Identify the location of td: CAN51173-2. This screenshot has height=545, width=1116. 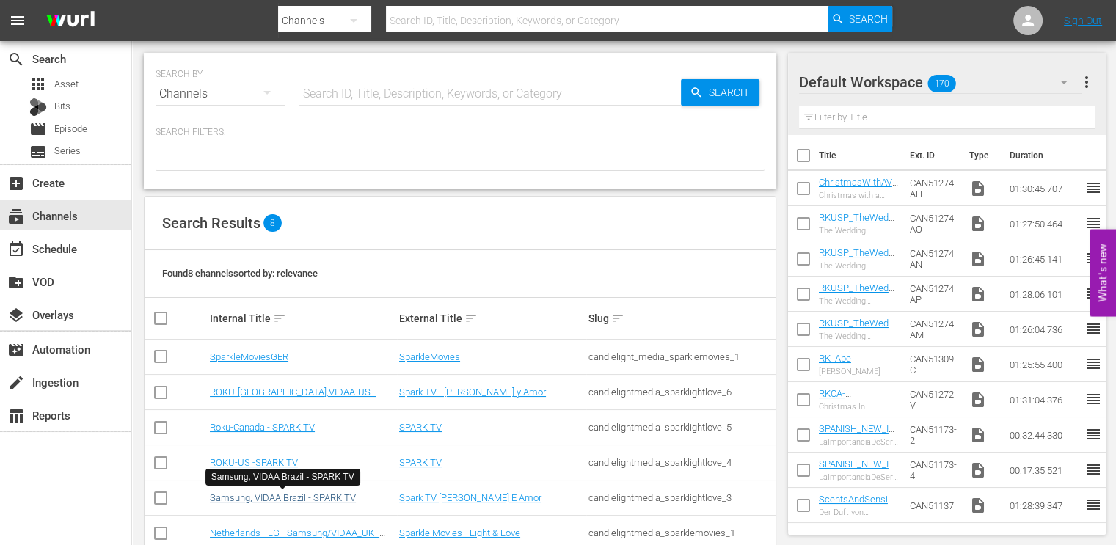
(933, 435).